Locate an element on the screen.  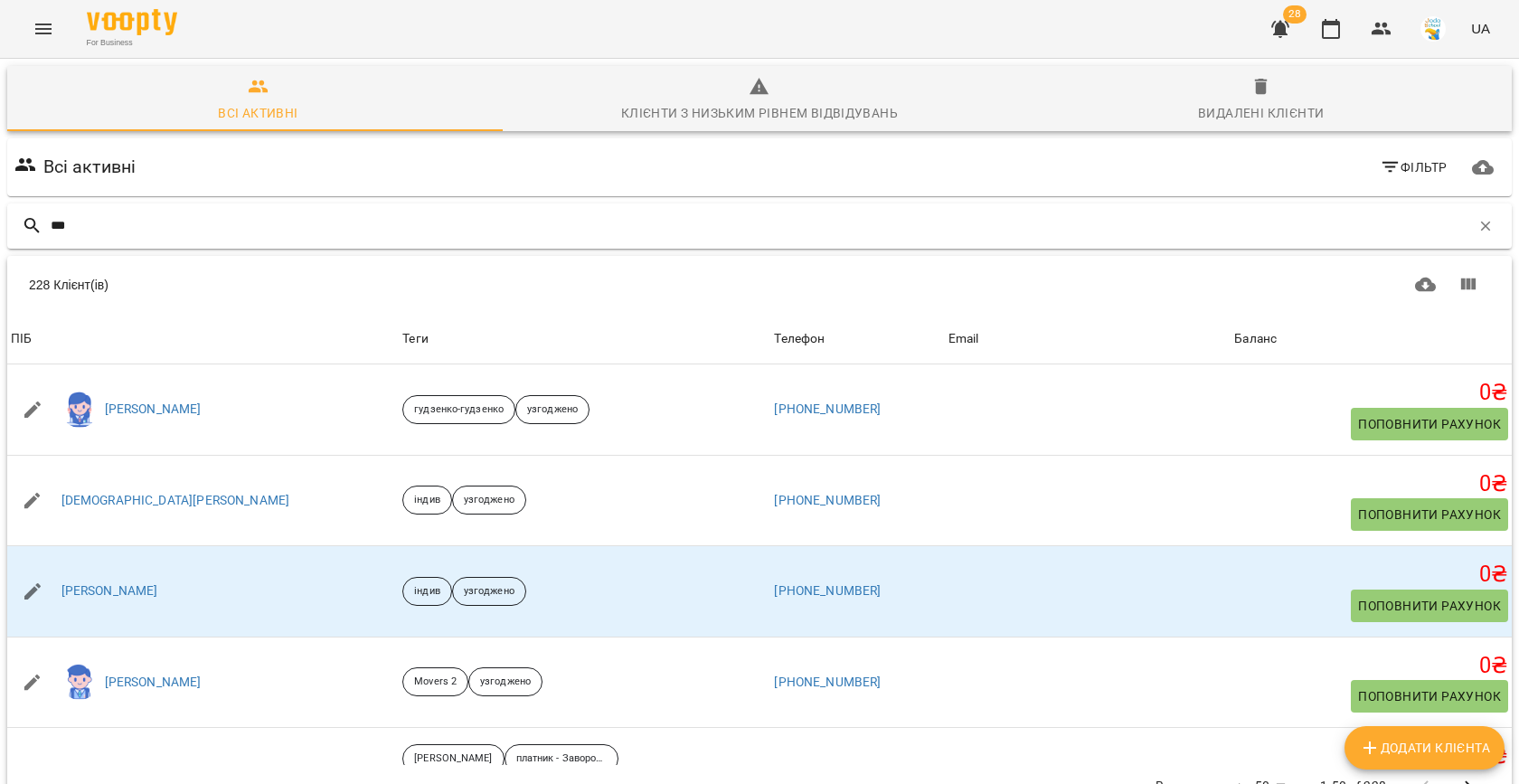
p: платник - Заворотня is located at coordinates (561, 758).